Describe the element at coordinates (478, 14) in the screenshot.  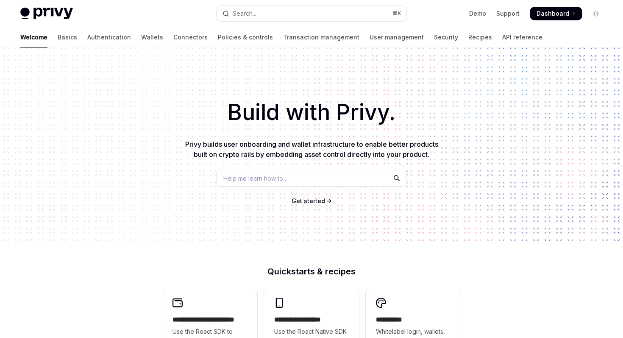
I see `a: Demo` at that location.